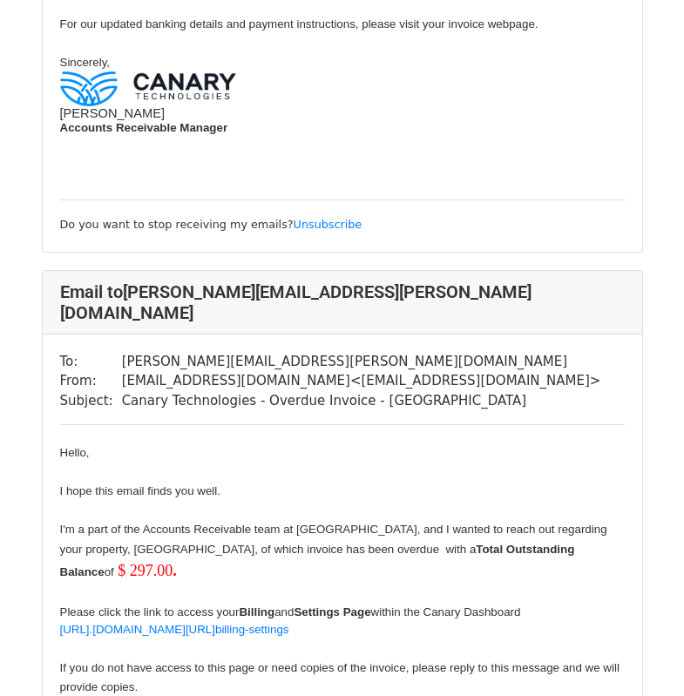  I want to click on div: Chat Widget, so click(640, 654).